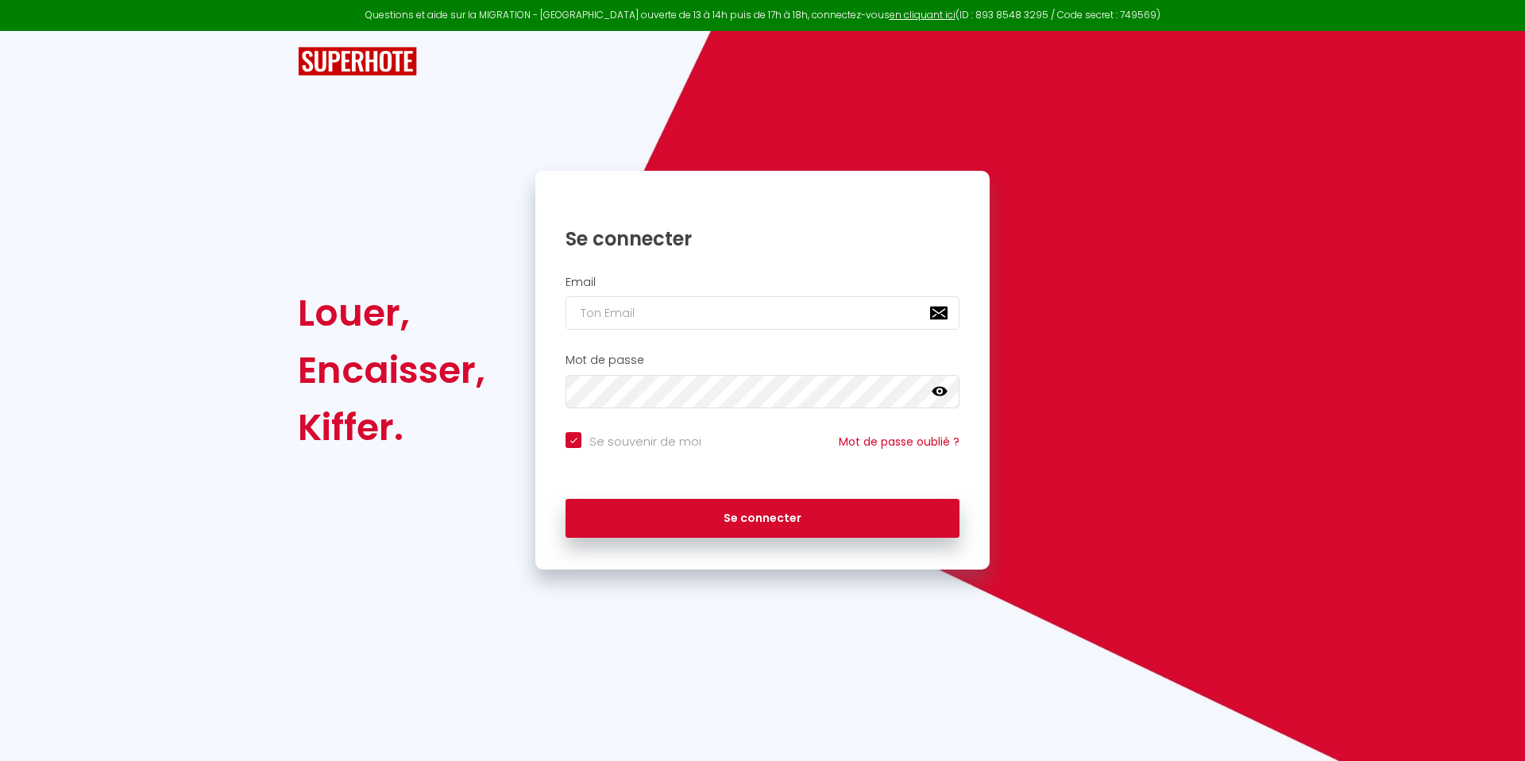 Image resolution: width=1525 pixels, height=761 pixels. Describe the element at coordinates (763, 519) in the screenshot. I see `button: Se connecter` at that location.